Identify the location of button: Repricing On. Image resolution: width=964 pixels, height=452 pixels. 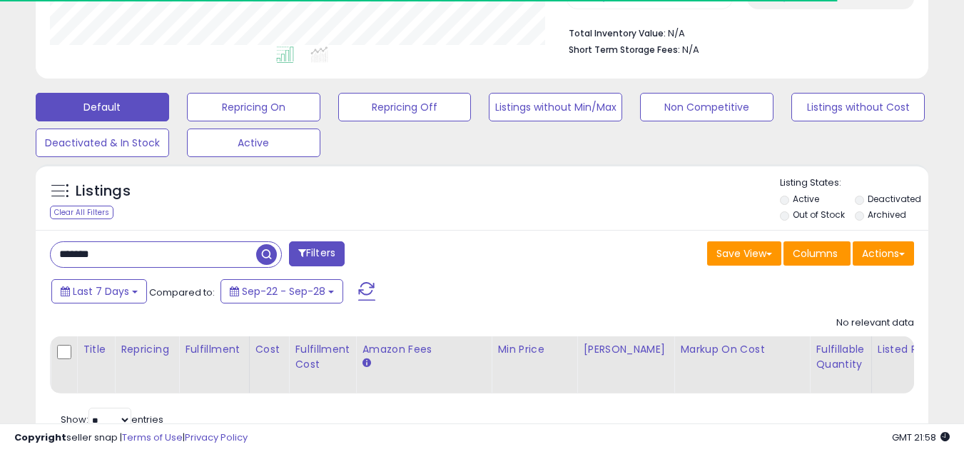
(253, 107).